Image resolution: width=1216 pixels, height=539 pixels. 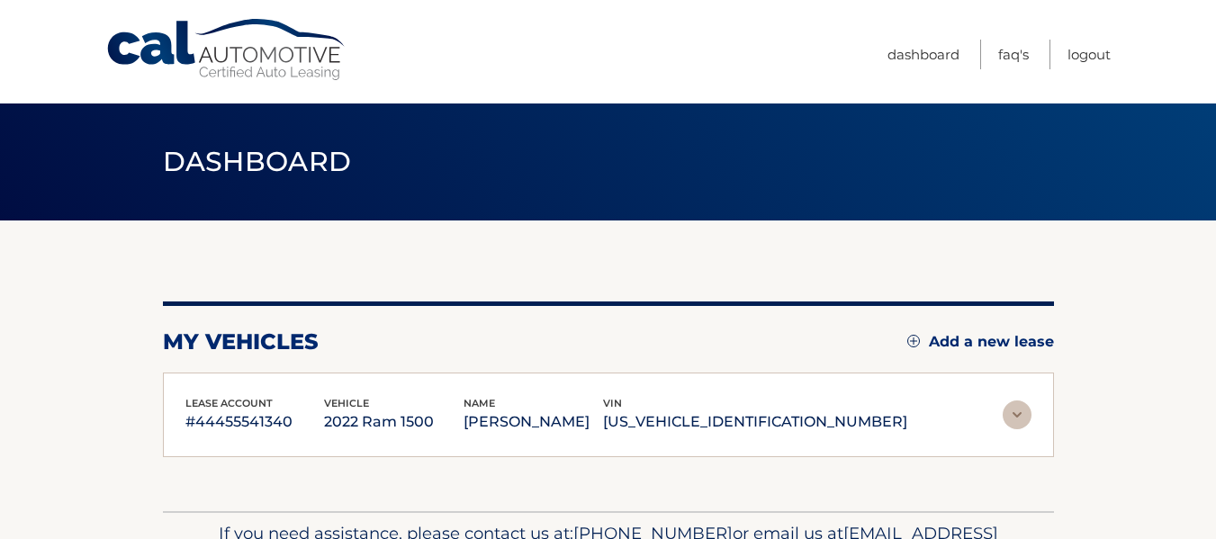 I want to click on a: FAQ's, so click(x=1014, y=54).